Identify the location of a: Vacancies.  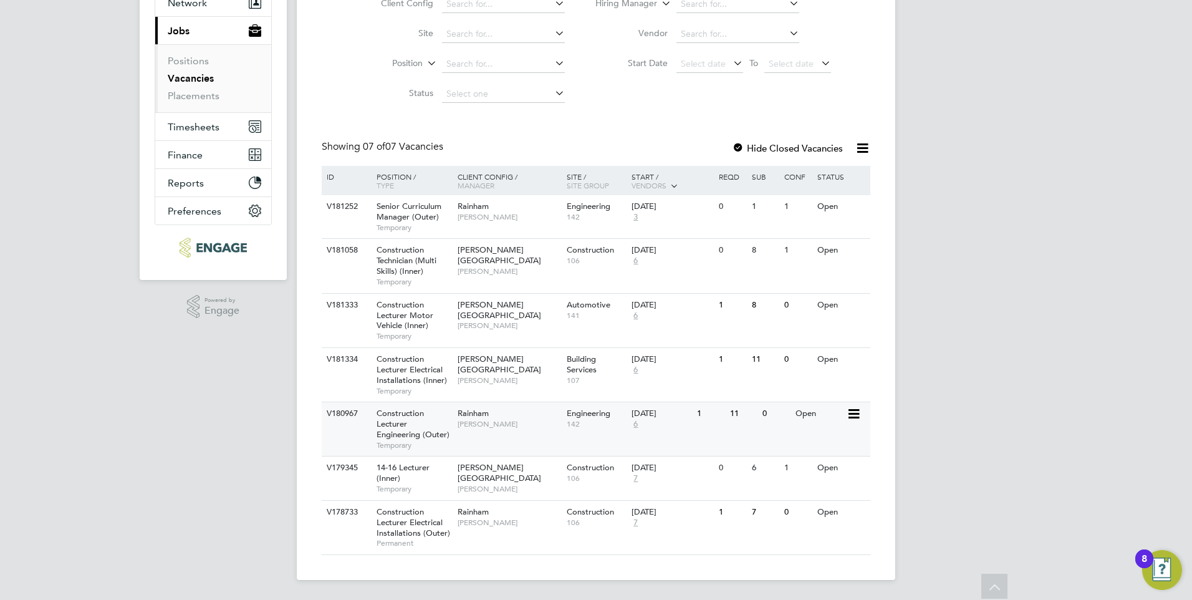
(191, 78).